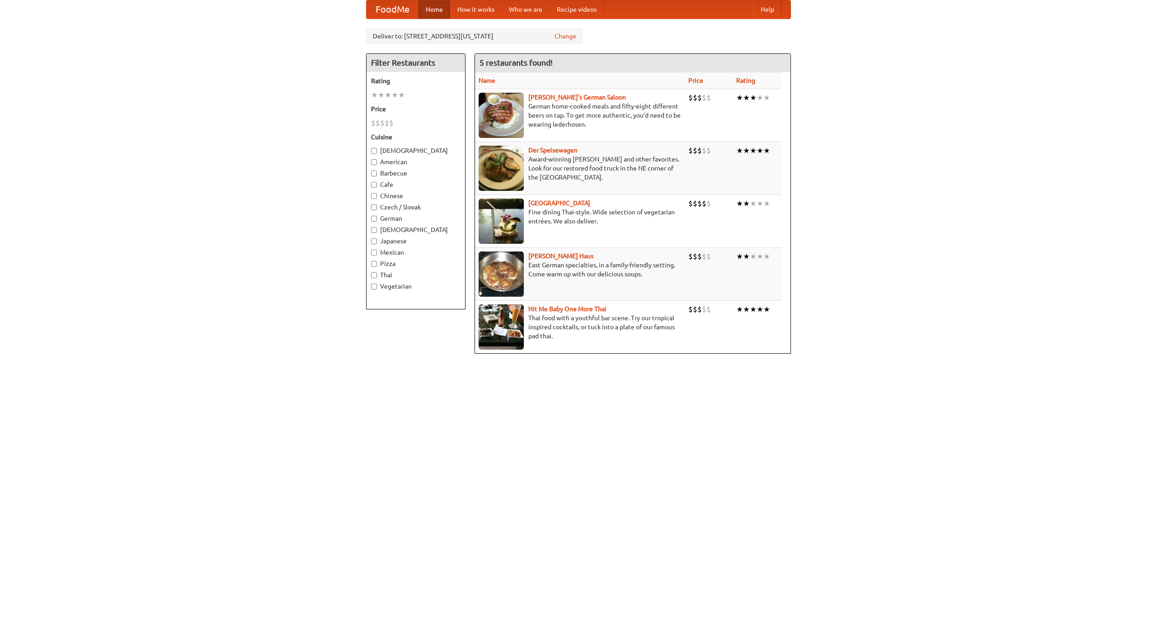  What do you see at coordinates (416, 63) in the screenshot?
I see `h4: Filter Restaurants` at bounding box center [416, 63].